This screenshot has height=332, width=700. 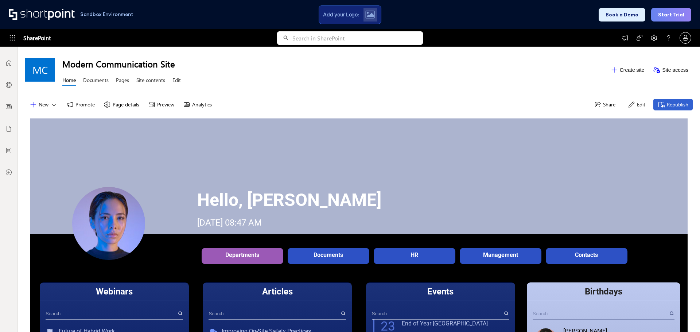 I want to click on button: Edit, so click(x=636, y=105).